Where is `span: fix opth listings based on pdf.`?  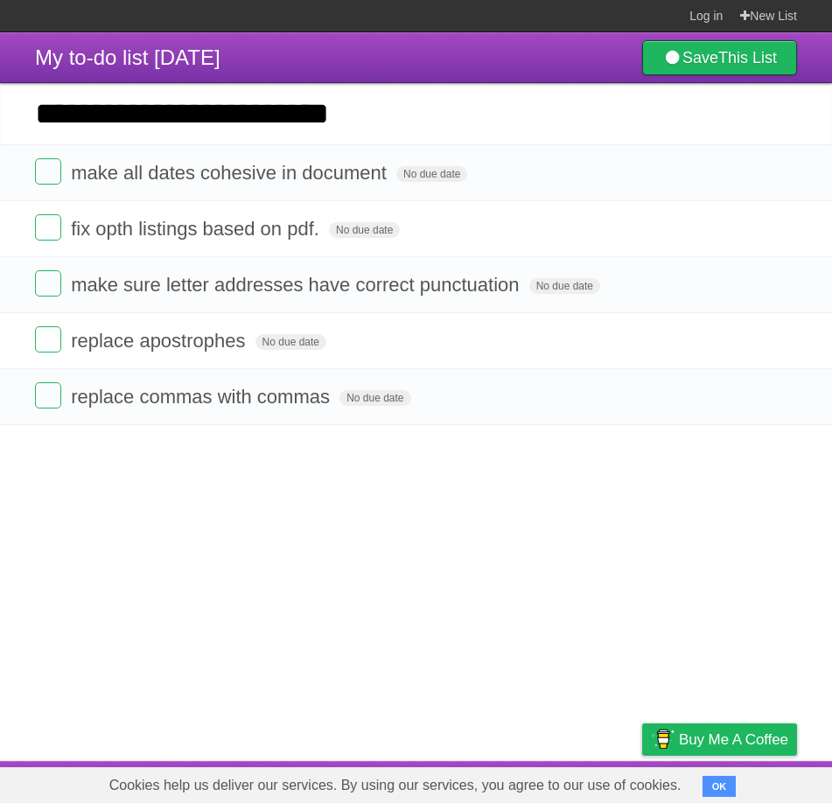
span: fix opth listings based on pdf. is located at coordinates (197, 228).